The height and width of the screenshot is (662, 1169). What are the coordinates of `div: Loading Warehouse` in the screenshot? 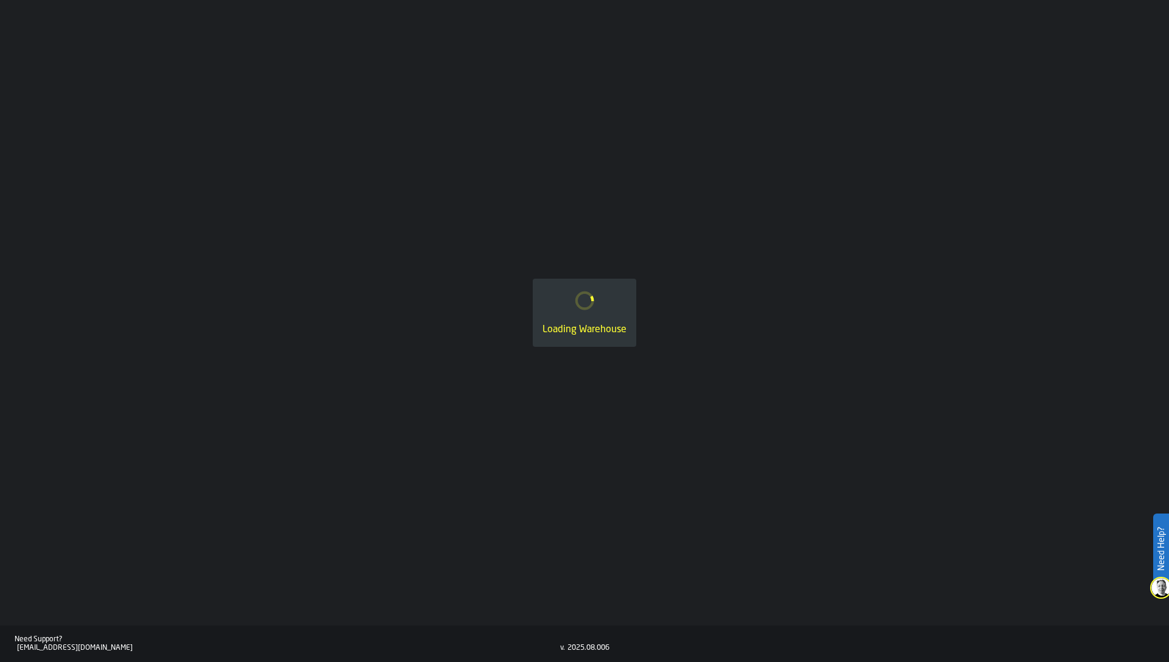 It's located at (584, 330).